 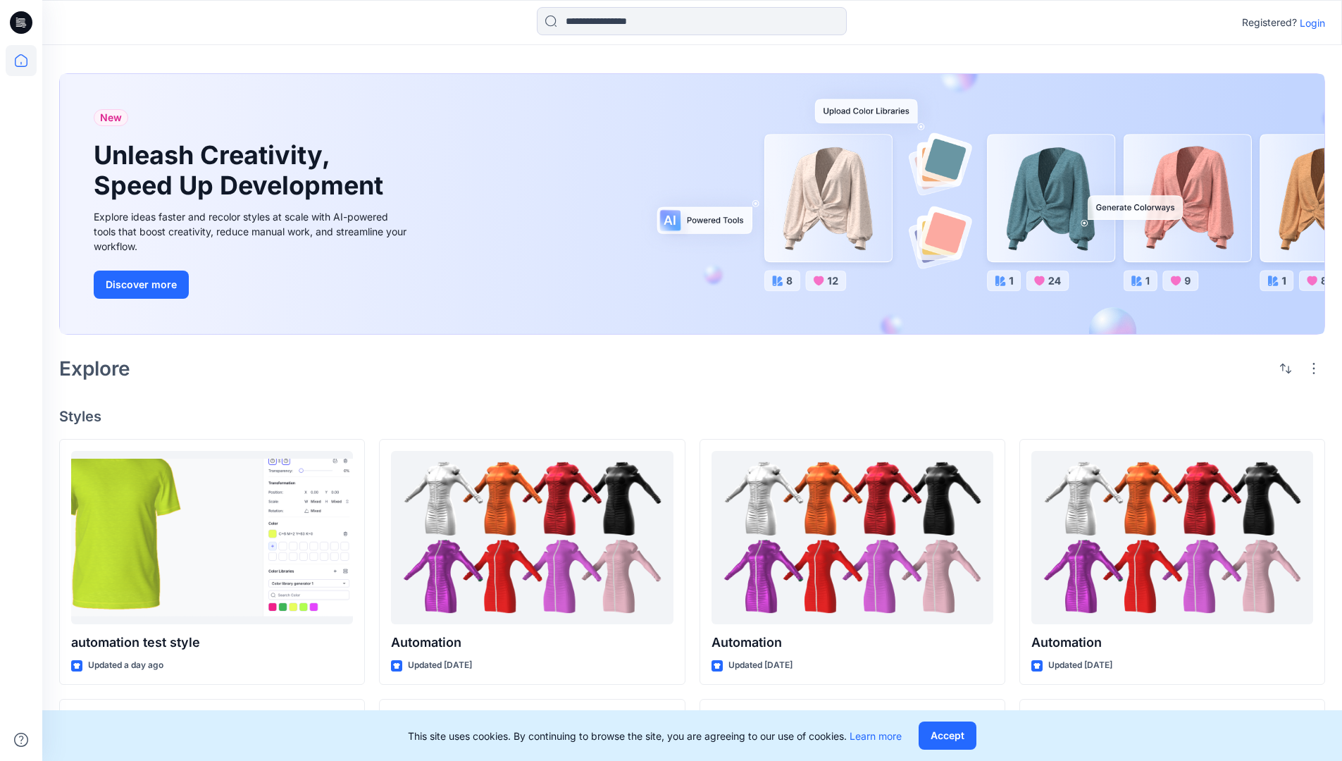 What do you see at coordinates (948, 736) in the screenshot?
I see `button: Accept` at bounding box center [948, 736].